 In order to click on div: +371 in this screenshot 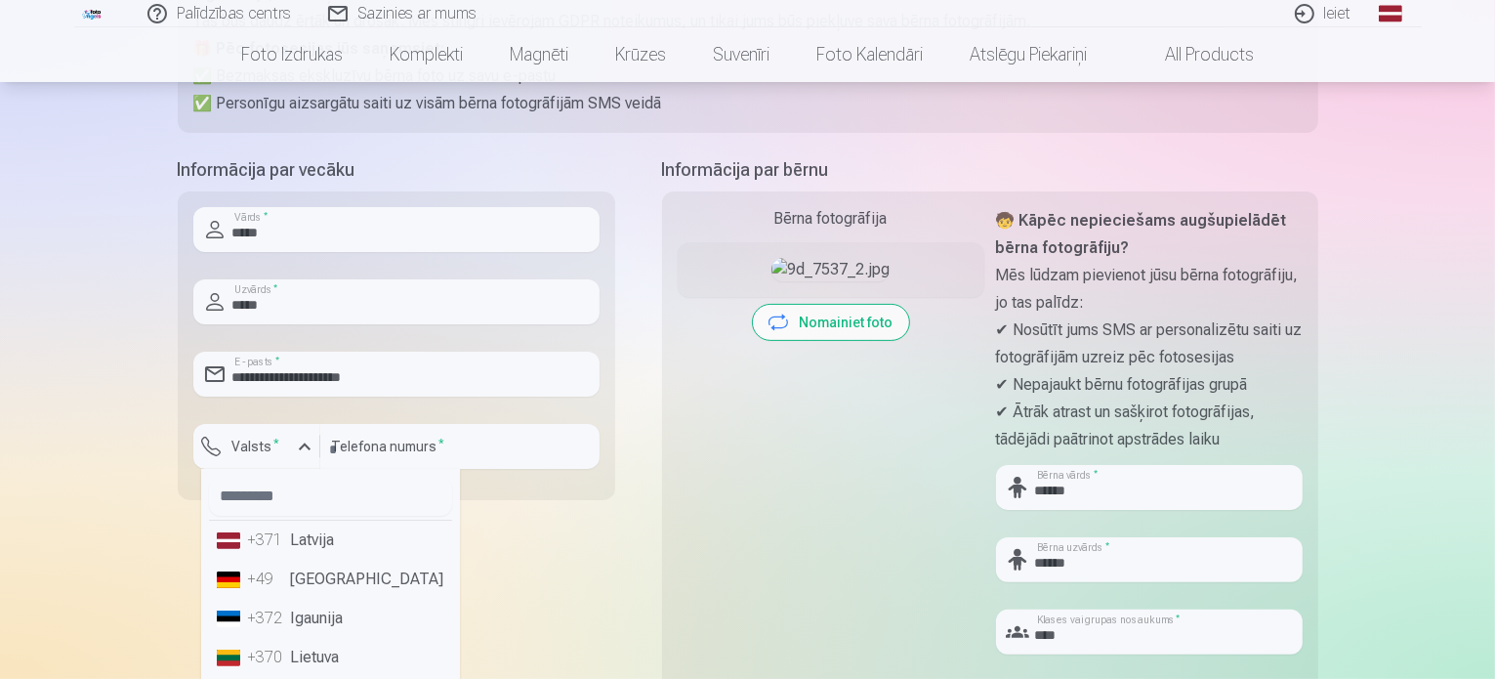, I will do `click(268, 540)`.